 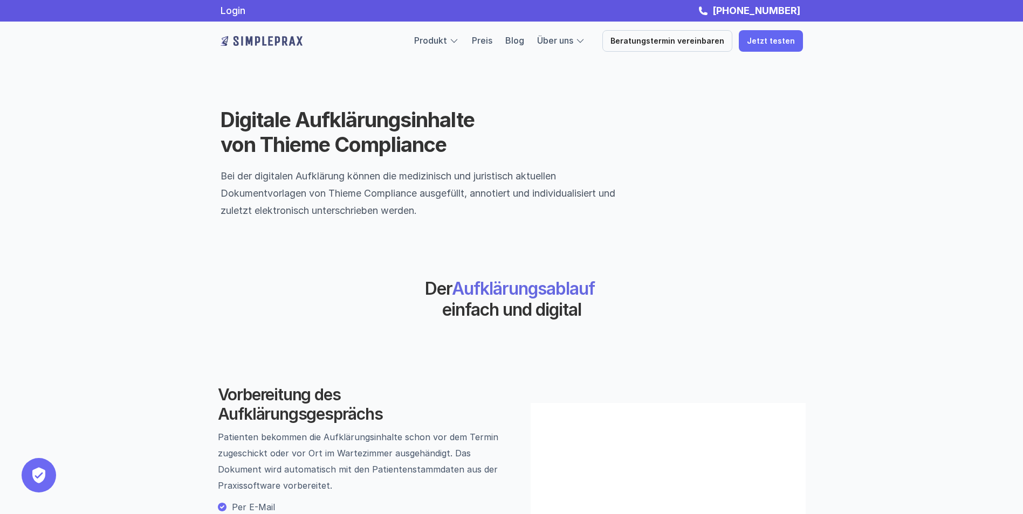 I want to click on a: Beratungstermin vereinbaren, so click(x=667, y=41).